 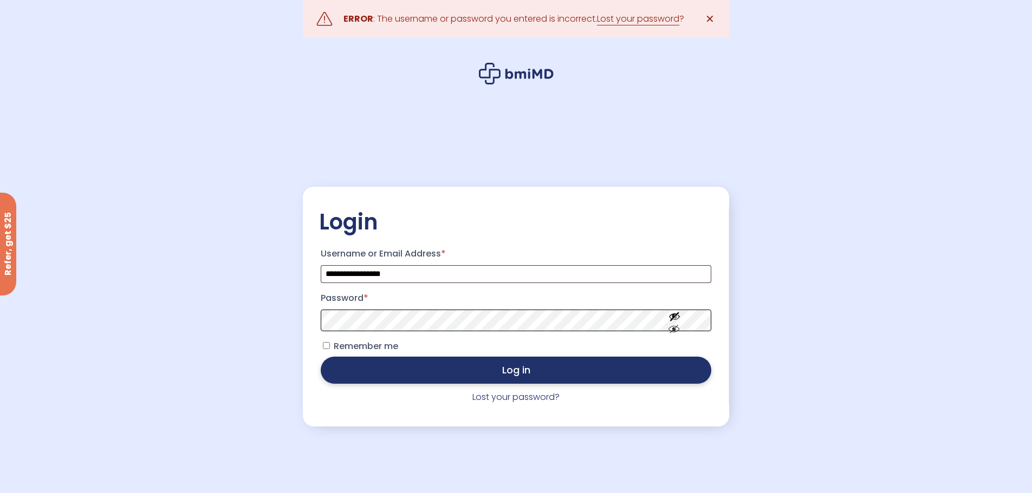 What do you see at coordinates (326, 346) in the screenshot?
I see `input: Remember me` at bounding box center [326, 346].